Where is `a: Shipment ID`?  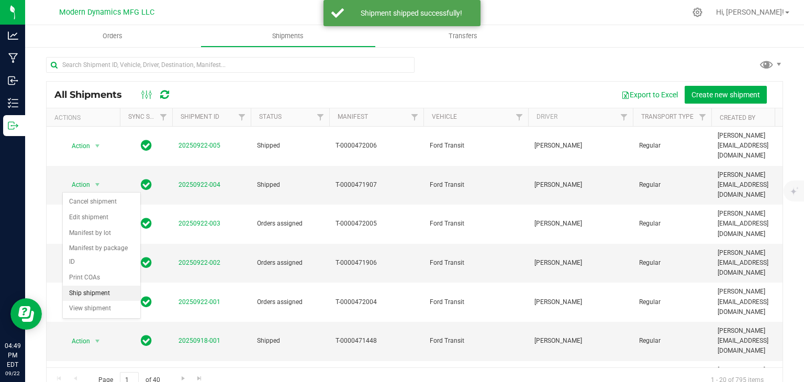
a: Shipment ID is located at coordinates (200, 117).